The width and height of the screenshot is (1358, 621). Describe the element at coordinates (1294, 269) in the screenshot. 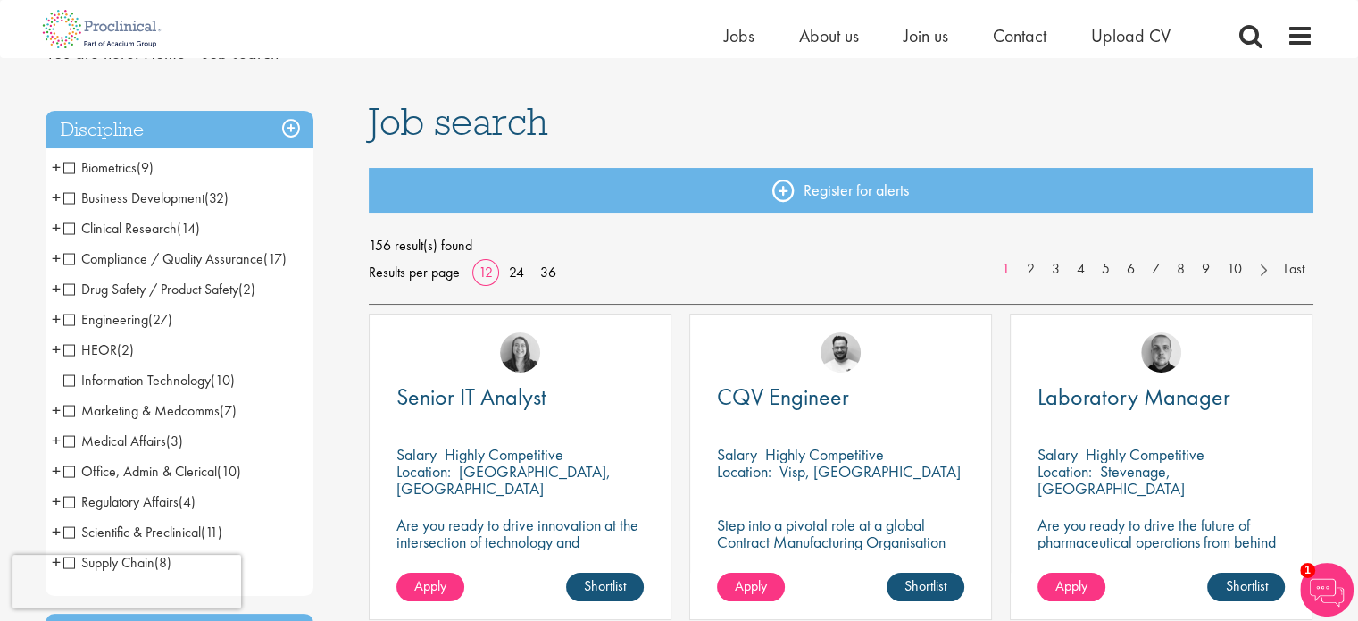

I see `a: Last` at that location.